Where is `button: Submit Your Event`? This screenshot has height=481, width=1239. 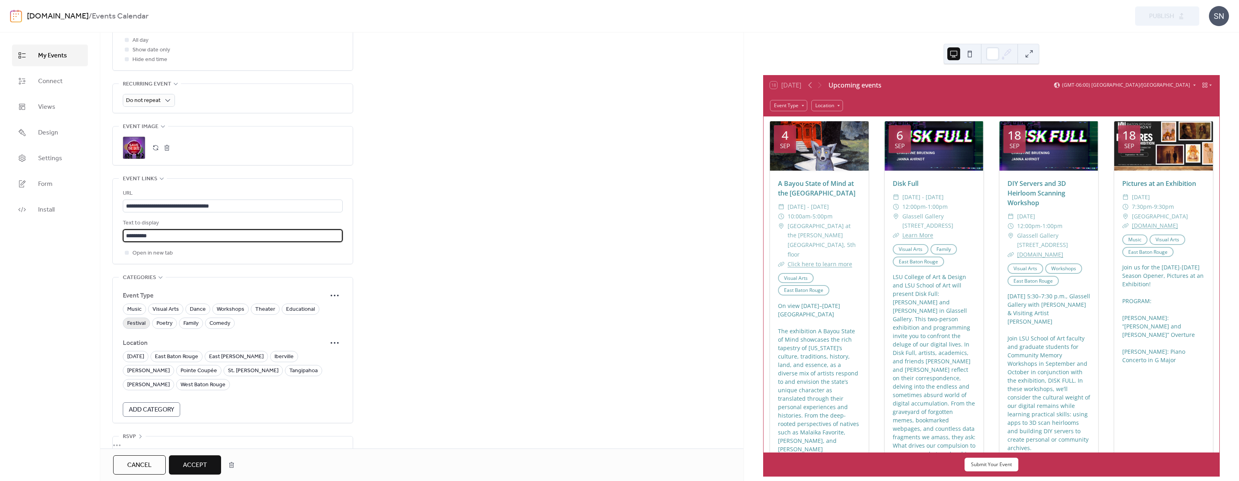 button: Submit Your Event is located at coordinates (991, 464).